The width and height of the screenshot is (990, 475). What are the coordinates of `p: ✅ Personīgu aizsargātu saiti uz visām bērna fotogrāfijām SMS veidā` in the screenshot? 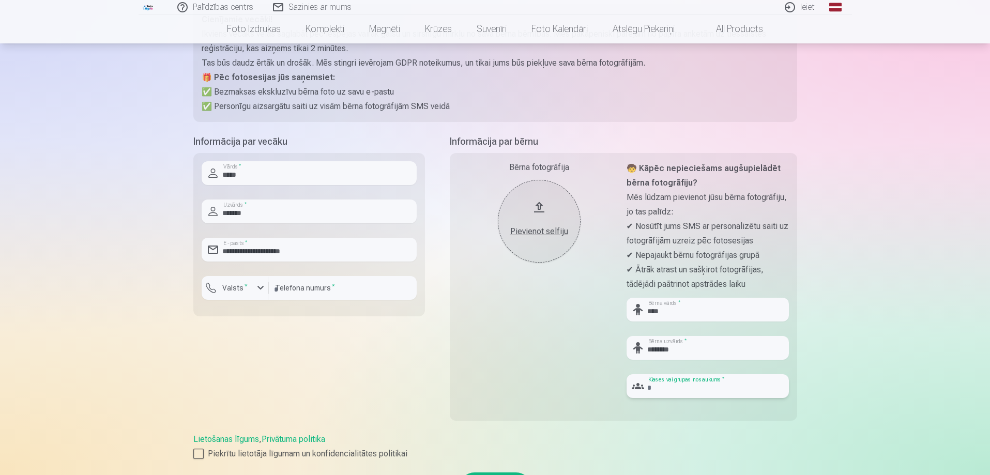 It's located at (495, 106).